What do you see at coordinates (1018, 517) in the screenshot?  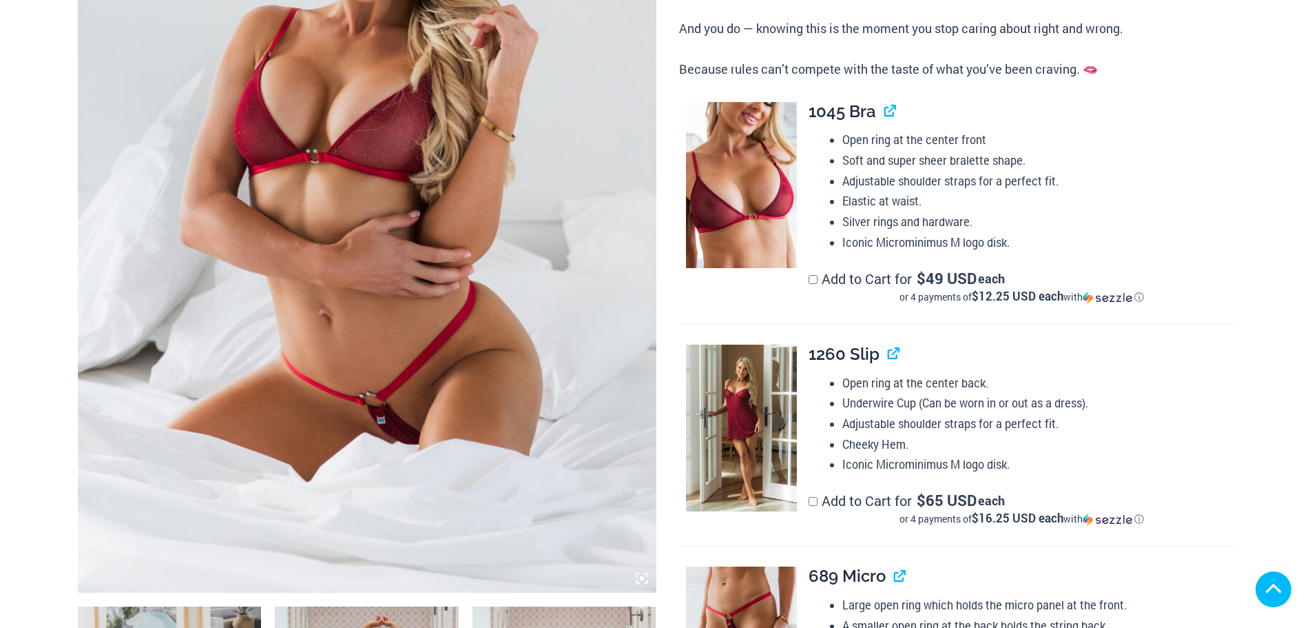 I see `span: $16.25 USD each` at bounding box center [1018, 517].